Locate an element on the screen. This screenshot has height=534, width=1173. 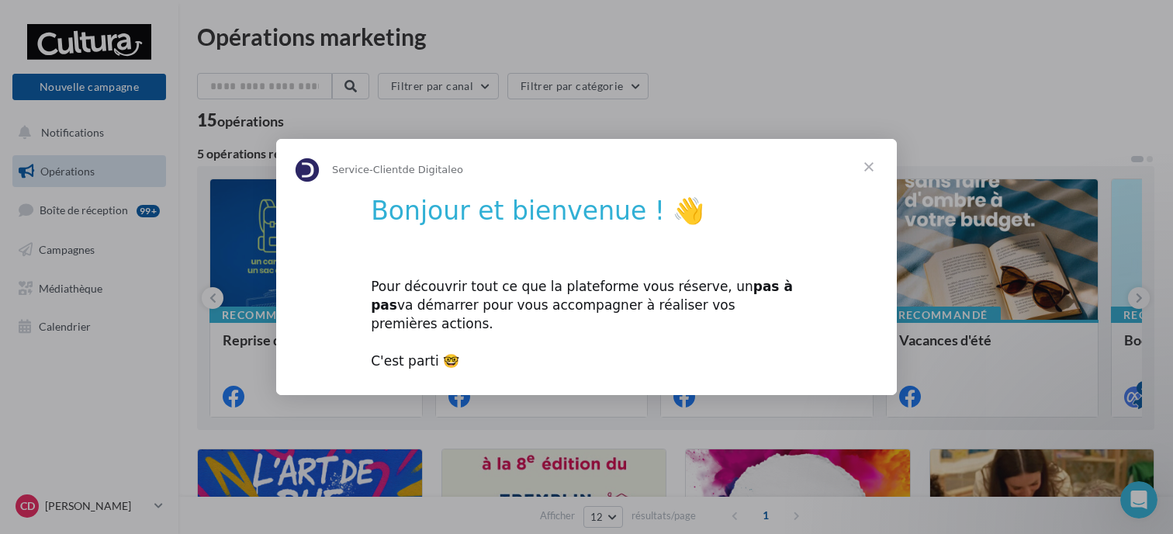
span: de Digitaleo is located at coordinates (432, 169).